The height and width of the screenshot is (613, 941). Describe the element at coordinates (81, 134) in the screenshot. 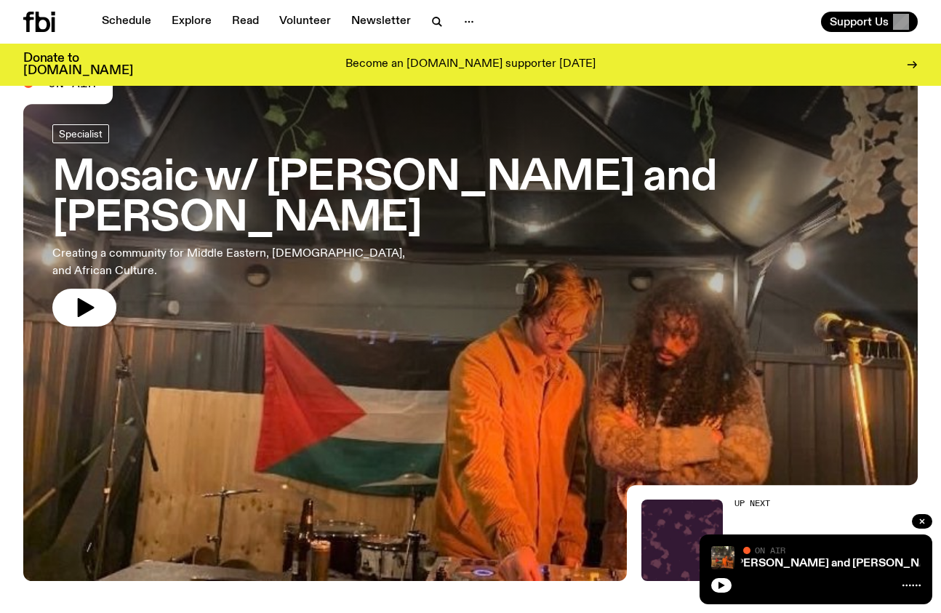

I see `a: Specialist` at that location.